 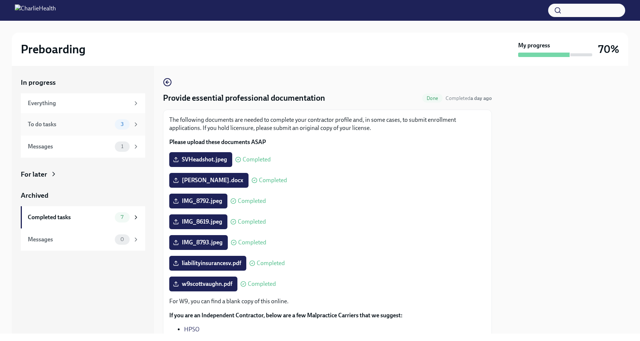 I want to click on strong: Please upload these documents ASAP, so click(x=218, y=142).